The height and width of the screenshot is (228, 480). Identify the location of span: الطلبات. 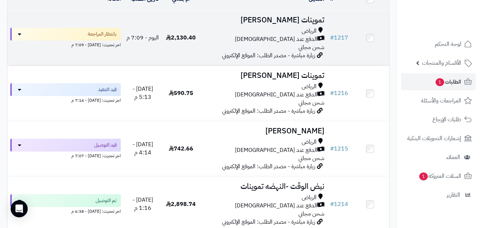
(448, 82).